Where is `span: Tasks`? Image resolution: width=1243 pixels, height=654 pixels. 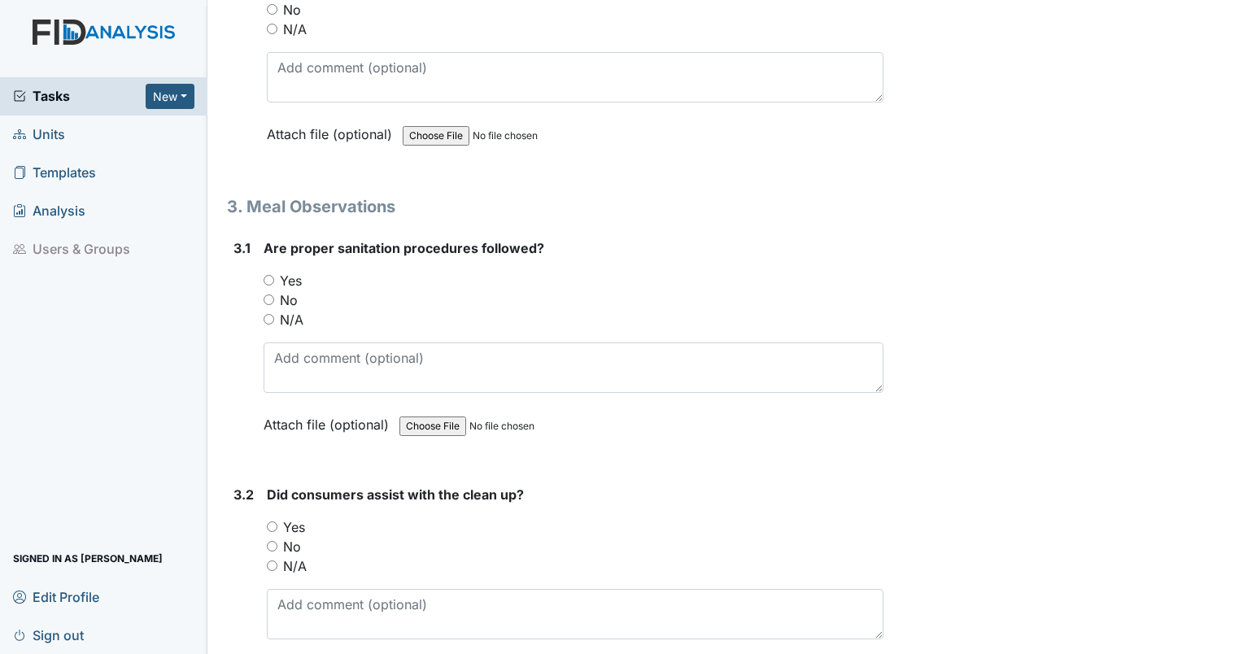
span: Tasks is located at coordinates (79, 96).